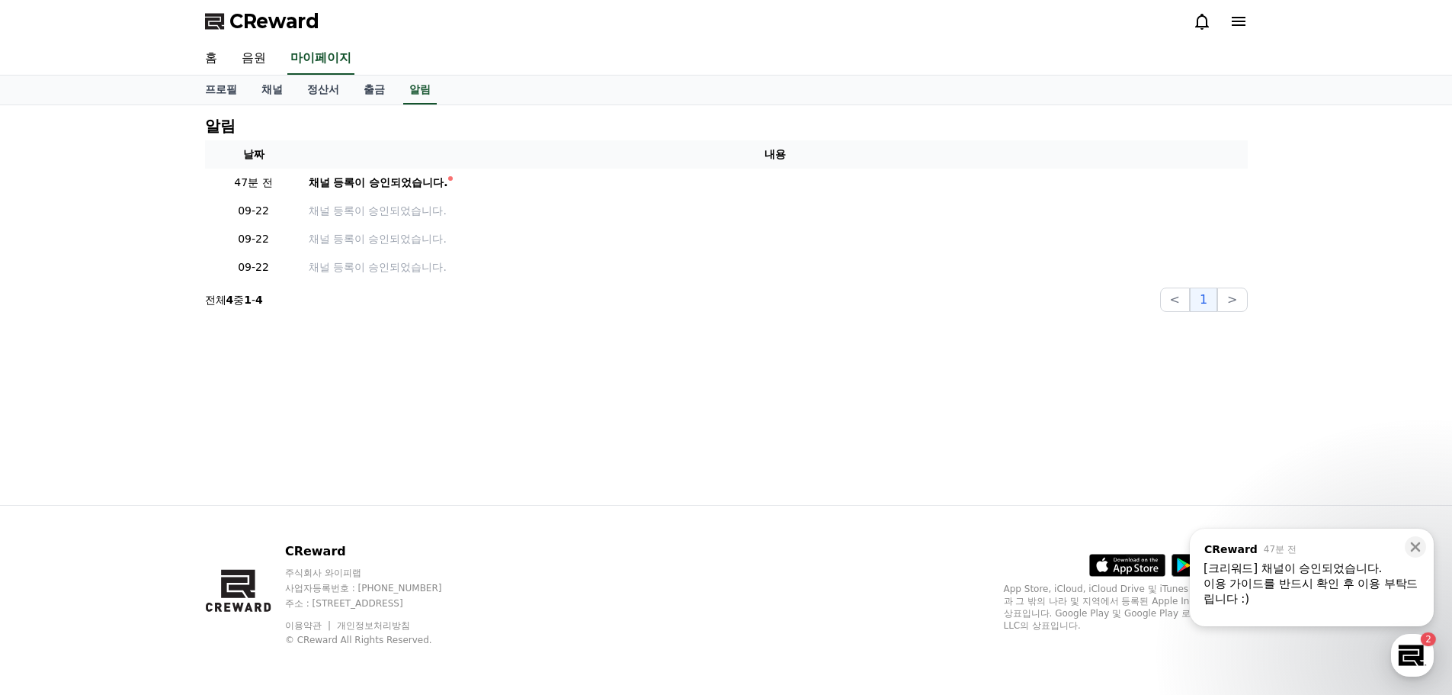 The image size is (1452, 695). Describe the element at coordinates (1204, 300) in the screenshot. I see `button: 1` at that location.